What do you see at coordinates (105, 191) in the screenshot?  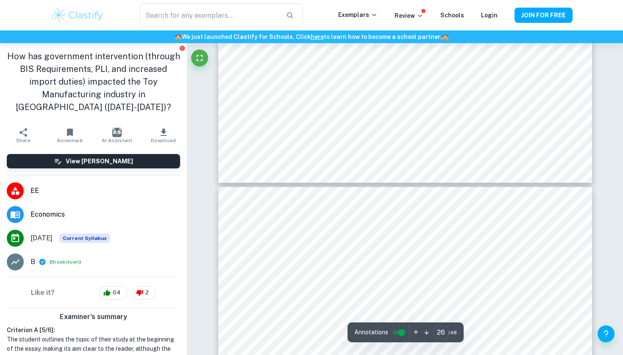 I see `span: EE` at bounding box center [105, 191].